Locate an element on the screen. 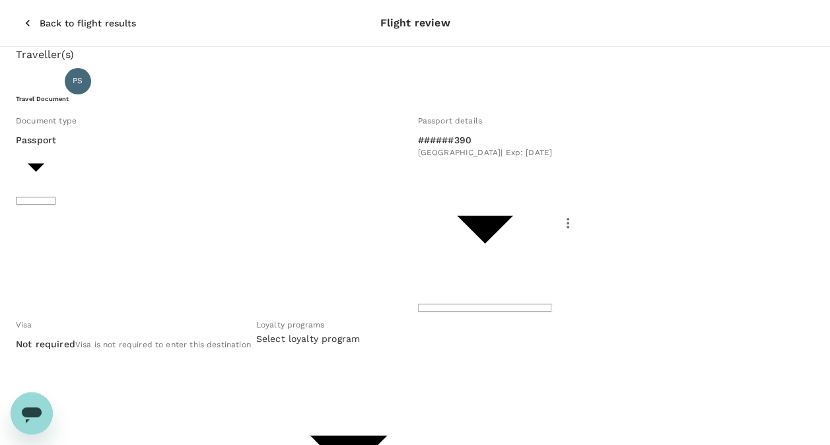 The image size is (830, 445). p: Not required is located at coordinates (46, 344).